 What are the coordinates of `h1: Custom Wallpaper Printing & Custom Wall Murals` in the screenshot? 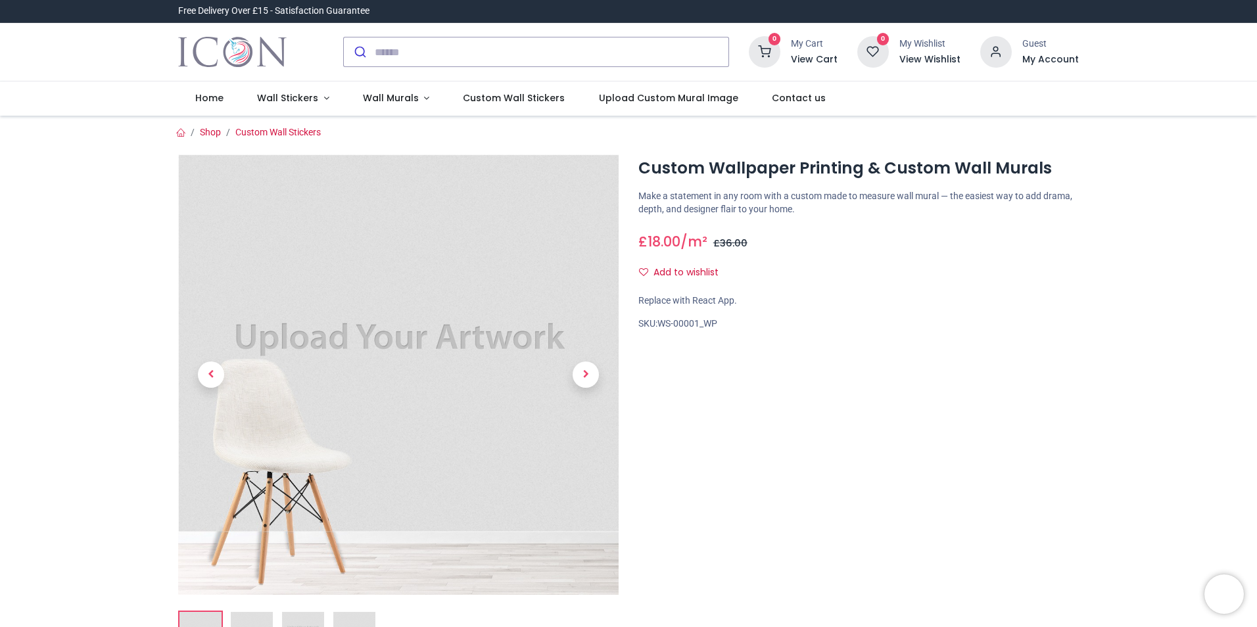 It's located at (859, 168).